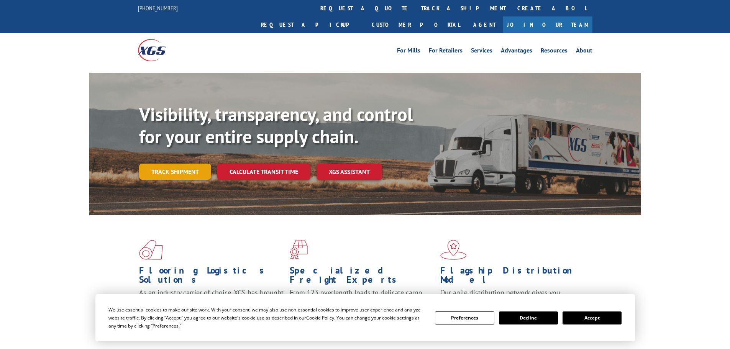  Describe the element at coordinates (299, 250) in the screenshot. I see `img: xgs-icon-focused-on-flooring-red` at that location.